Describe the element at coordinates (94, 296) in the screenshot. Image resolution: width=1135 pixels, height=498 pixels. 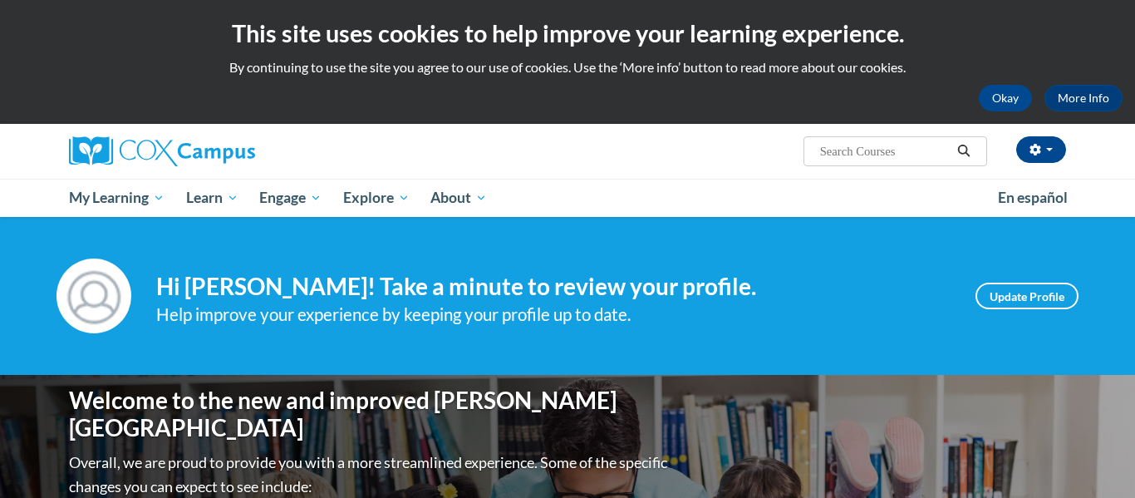
I see `img: Profile Image` at that location.